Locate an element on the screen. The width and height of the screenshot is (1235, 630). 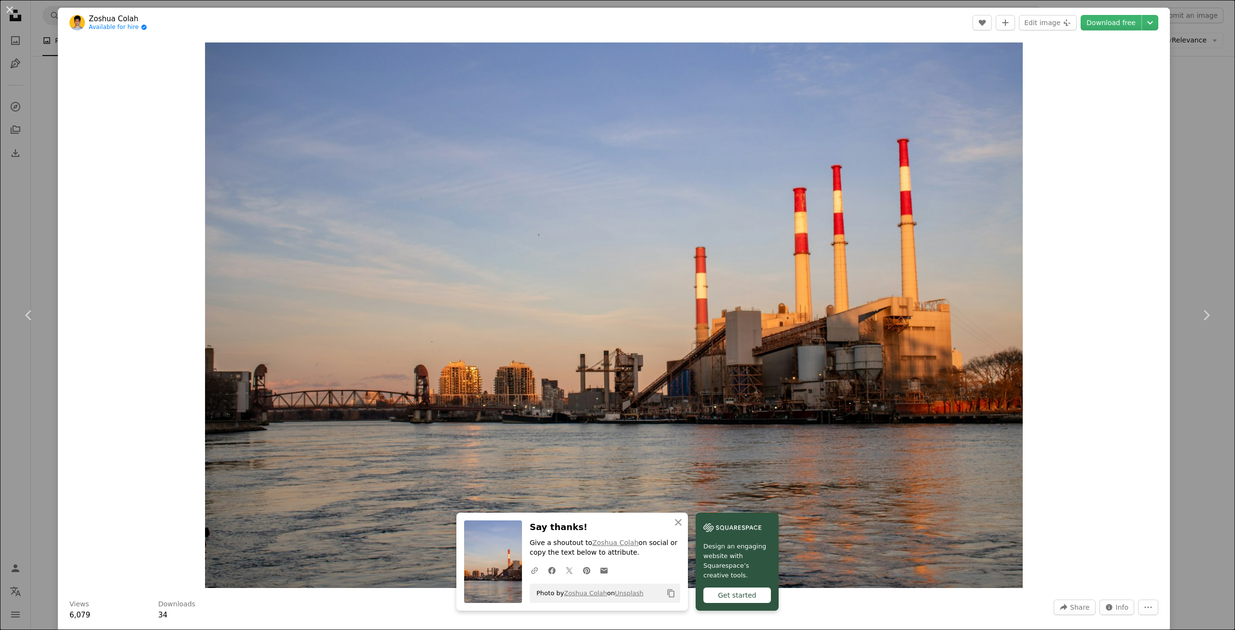
a: Unsplash is located at coordinates (629, 592).